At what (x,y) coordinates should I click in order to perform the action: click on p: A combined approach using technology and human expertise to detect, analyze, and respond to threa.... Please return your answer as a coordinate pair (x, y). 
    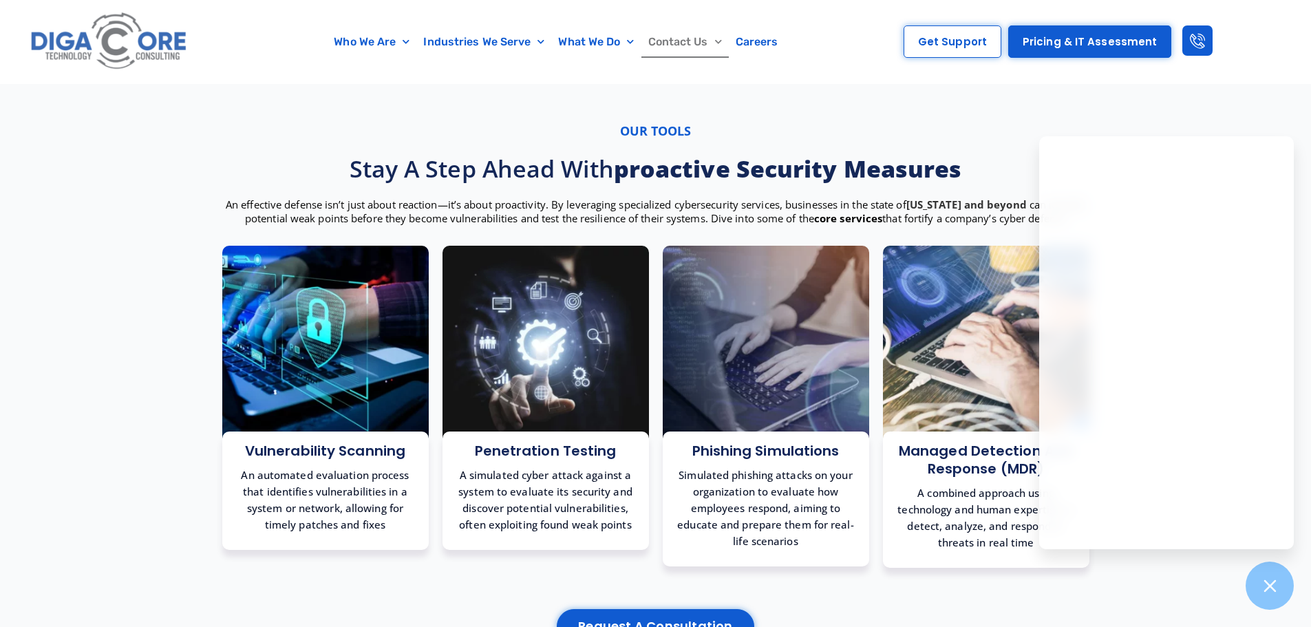
    Looking at the image, I should click on (986, 518).